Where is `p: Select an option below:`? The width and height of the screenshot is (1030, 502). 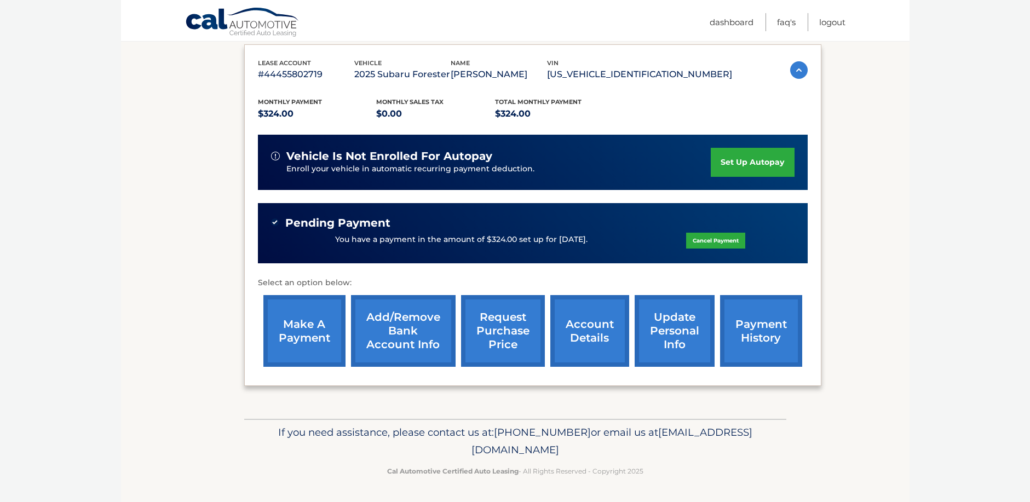
p: Select an option below: is located at coordinates (533, 283).